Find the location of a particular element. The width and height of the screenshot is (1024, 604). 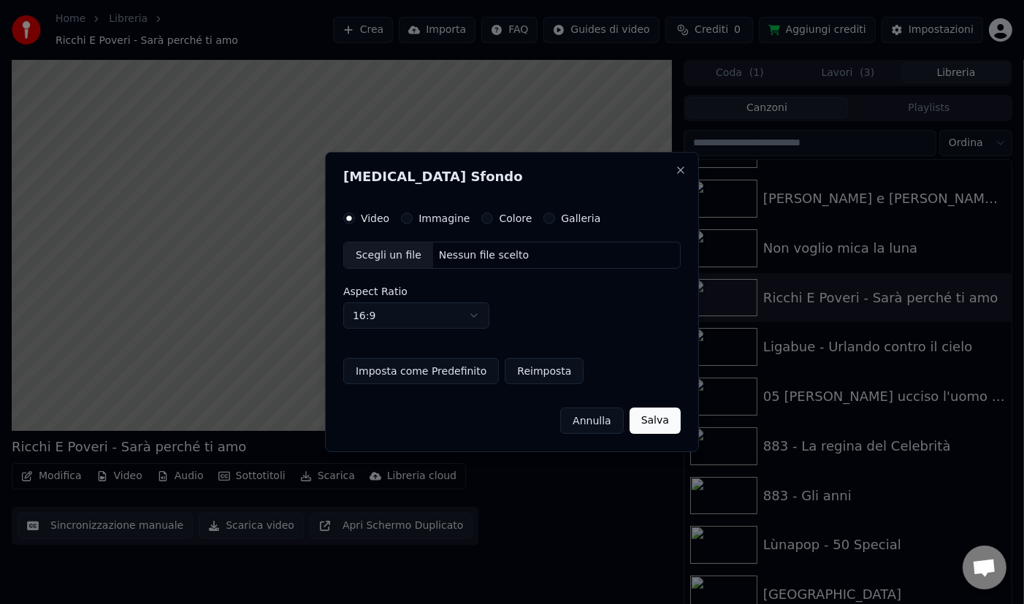

label: Aspect Ratio is located at coordinates (512, 292).